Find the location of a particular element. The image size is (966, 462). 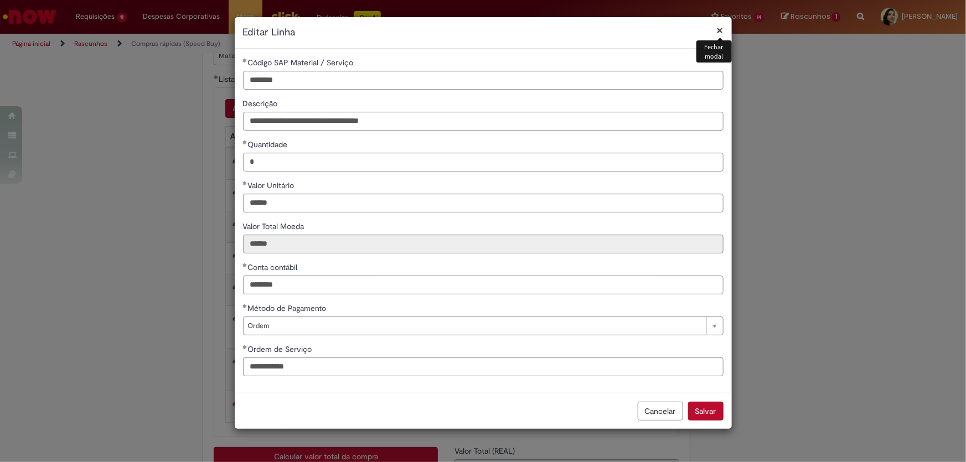

h2: Editar Linha is located at coordinates (483, 33).